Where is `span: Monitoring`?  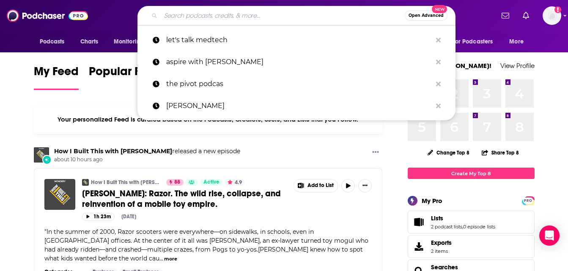 span: Monitoring is located at coordinates (129, 42).